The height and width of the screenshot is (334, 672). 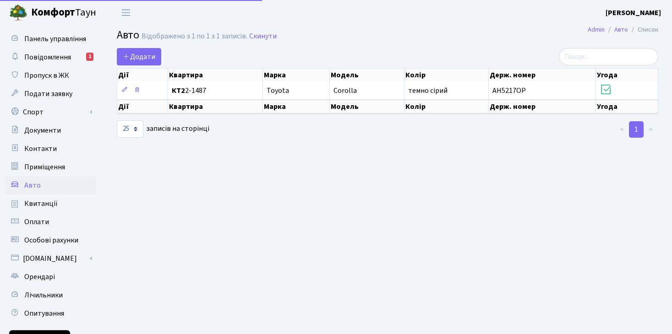 What do you see at coordinates (50, 39) in the screenshot?
I see `a: Панель управління` at bounding box center [50, 39].